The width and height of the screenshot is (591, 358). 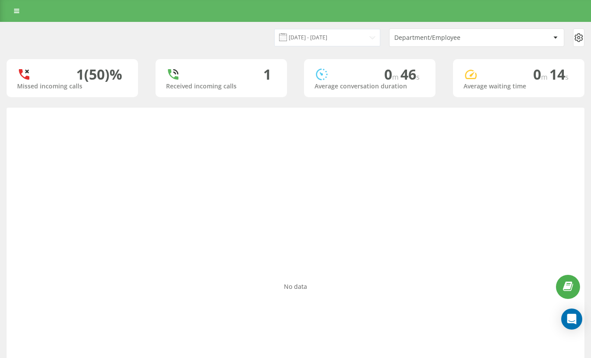 I want to click on span: 14, so click(x=559, y=74).